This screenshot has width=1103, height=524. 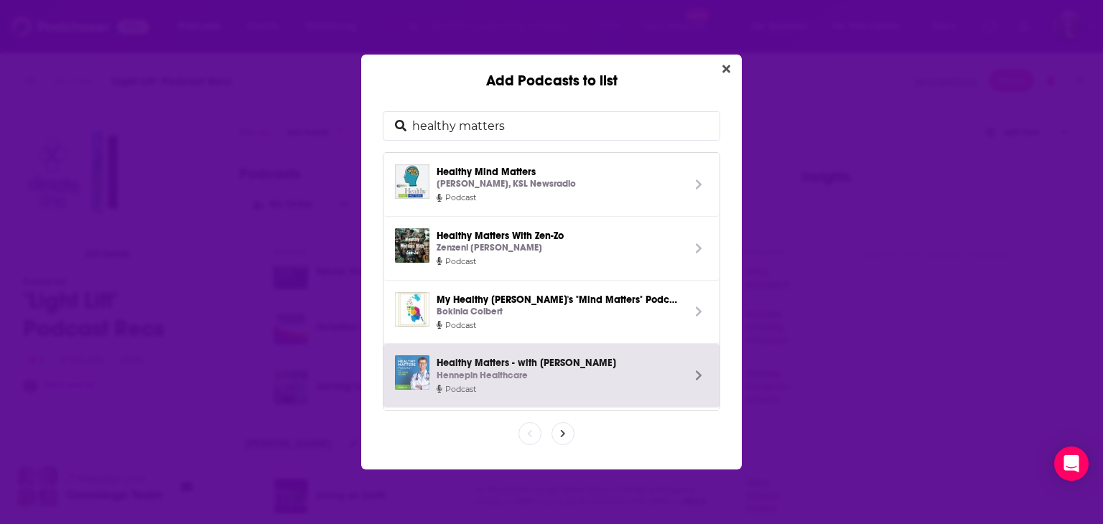 What do you see at coordinates (560, 242) in the screenshot?
I see `span: Healthy Matters With Zen-Zo` at bounding box center [560, 242].